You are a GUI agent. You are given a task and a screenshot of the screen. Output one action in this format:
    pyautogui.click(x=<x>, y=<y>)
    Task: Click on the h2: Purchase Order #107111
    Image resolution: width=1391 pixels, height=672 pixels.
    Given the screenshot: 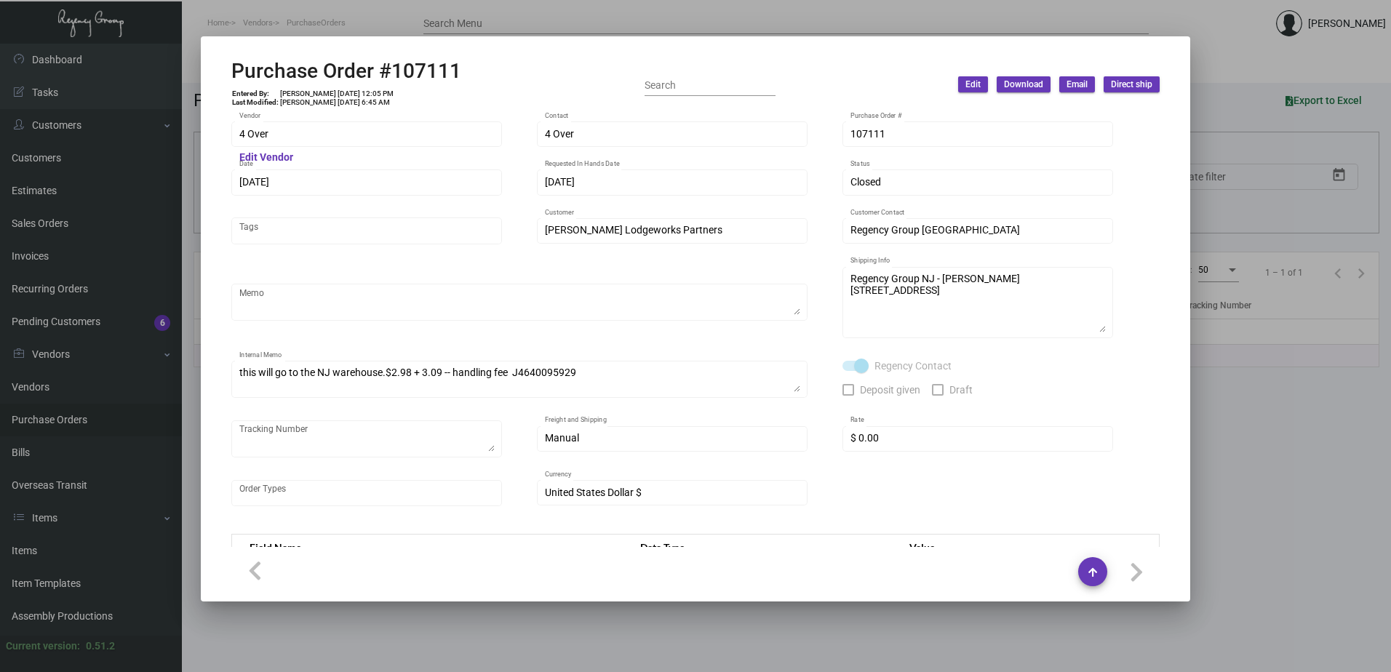 What is the action you would take?
    pyautogui.click(x=346, y=71)
    